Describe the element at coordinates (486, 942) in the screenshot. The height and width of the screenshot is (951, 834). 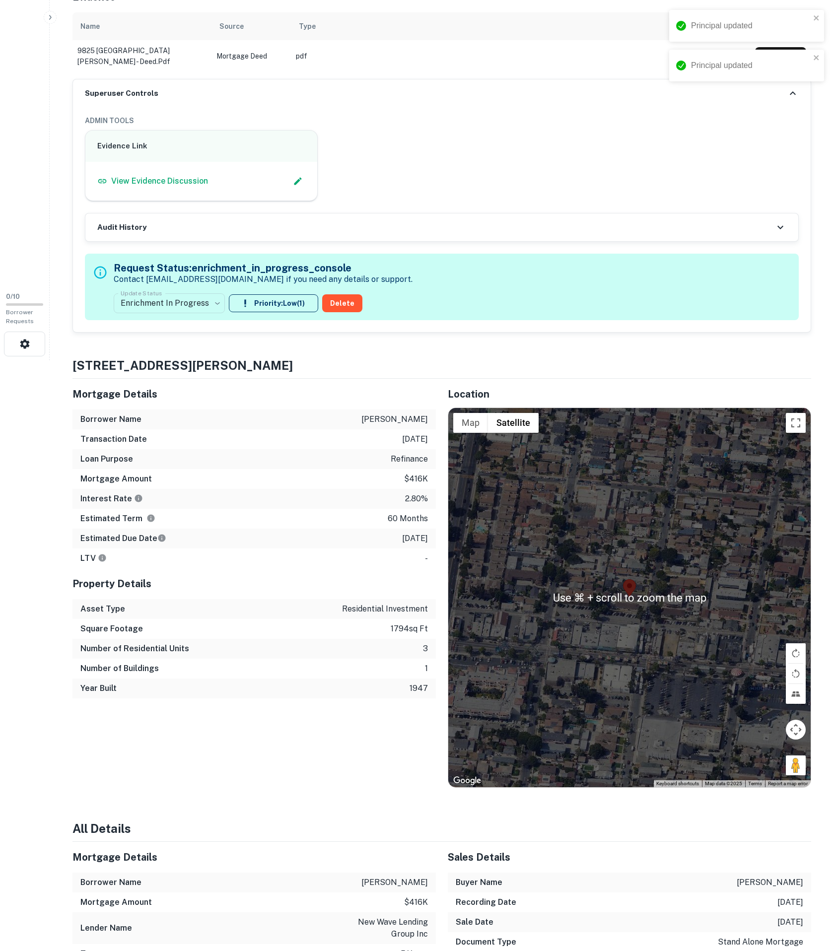
I see `h6: Document Type` at that location.